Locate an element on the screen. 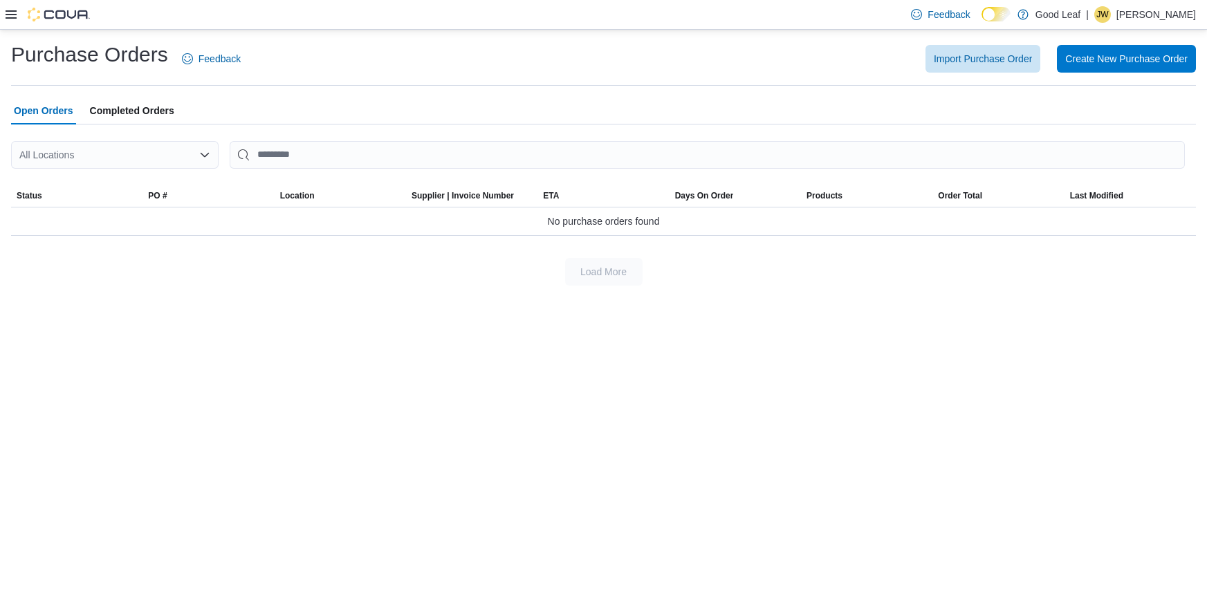  span: PO # is located at coordinates (157, 196).